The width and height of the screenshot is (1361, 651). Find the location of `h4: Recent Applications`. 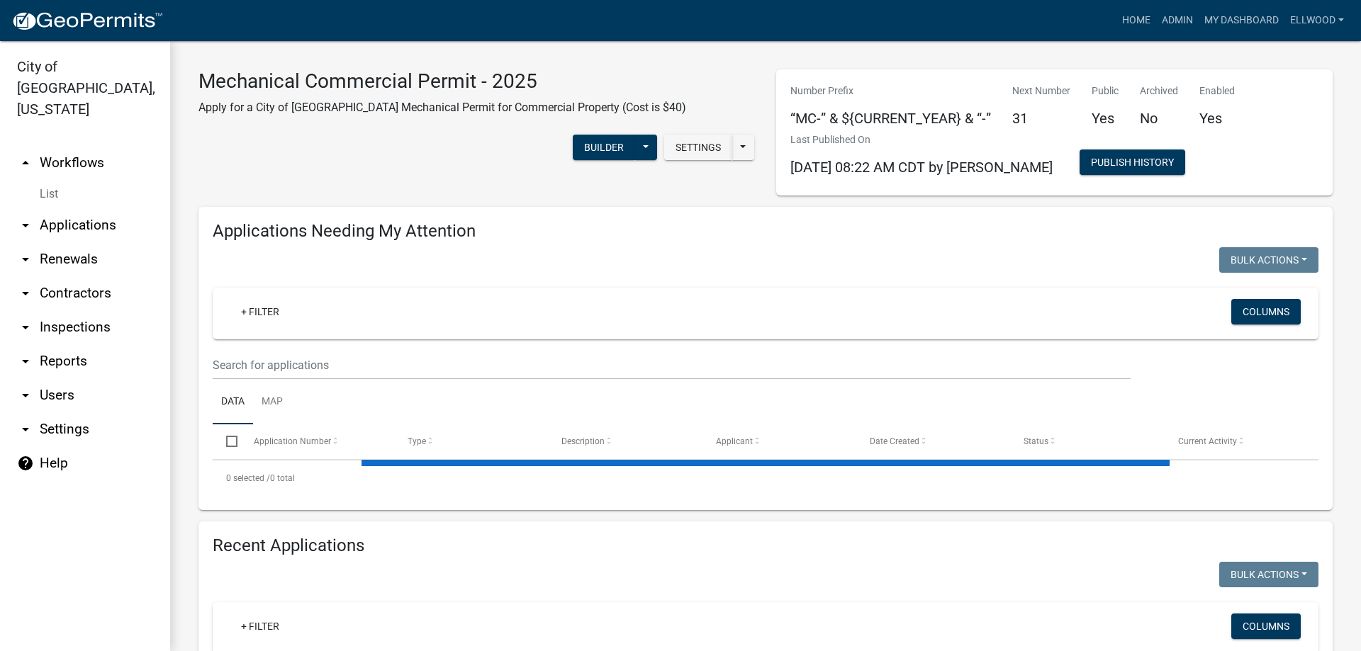

h4: Recent Applications is located at coordinates (765, 546).